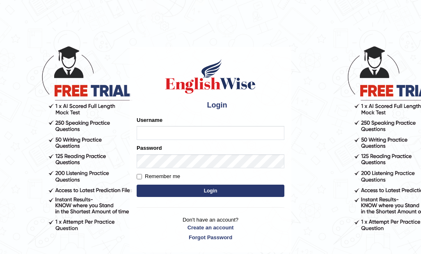 The height and width of the screenshot is (254, 421). I want to click on a: Forgot Password, so click(211, 237).